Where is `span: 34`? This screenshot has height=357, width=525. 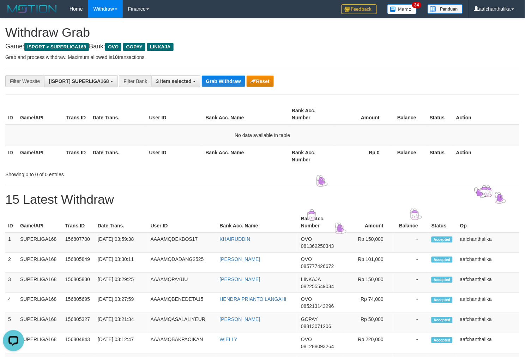
span: 34 is located at coordinates (417, 5).